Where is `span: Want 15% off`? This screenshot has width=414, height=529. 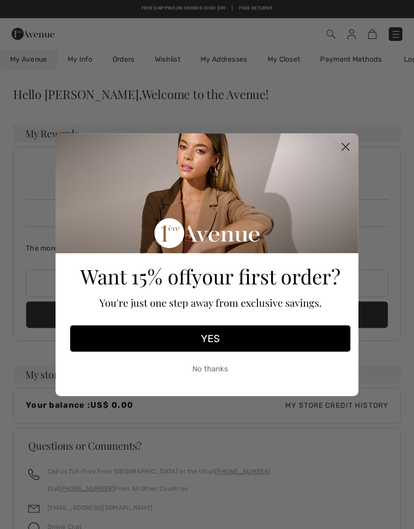
span: Want 15% off is located at coordinates (136, 276).